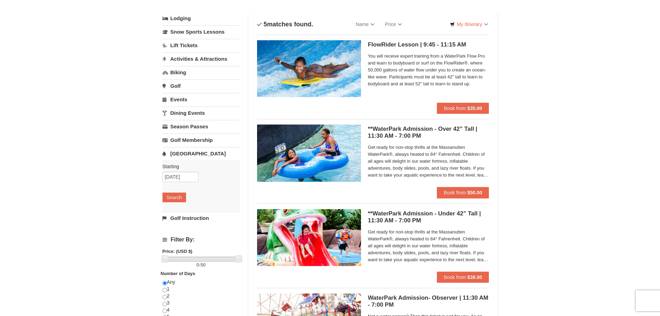 This screenshot has height=316, width=660. What do you see at coordinates (201, 218) in the screenshot?
I see `a: Golf Instruction` at bounding box center [201, 218].